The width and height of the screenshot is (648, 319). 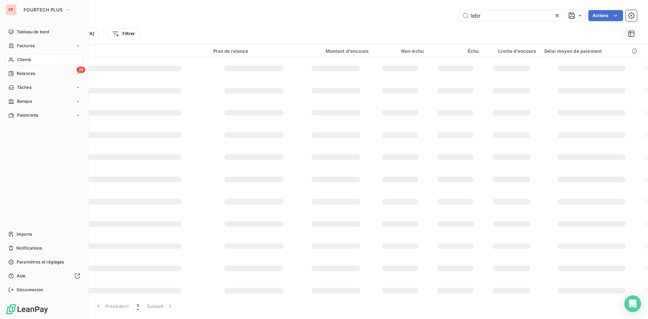 What do you see at coordinates (592, 51) in the screenshot?
I see `div: Délai moyen de paiement` at bounding box center [592, 51].